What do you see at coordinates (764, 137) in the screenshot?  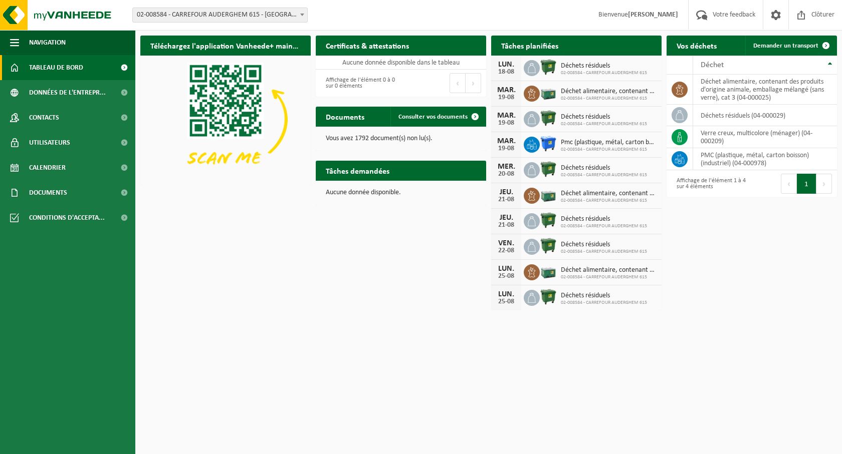 I see `td: verre creux, multicolore (ménager) (04-000209)` at bounding box center [764, 137].